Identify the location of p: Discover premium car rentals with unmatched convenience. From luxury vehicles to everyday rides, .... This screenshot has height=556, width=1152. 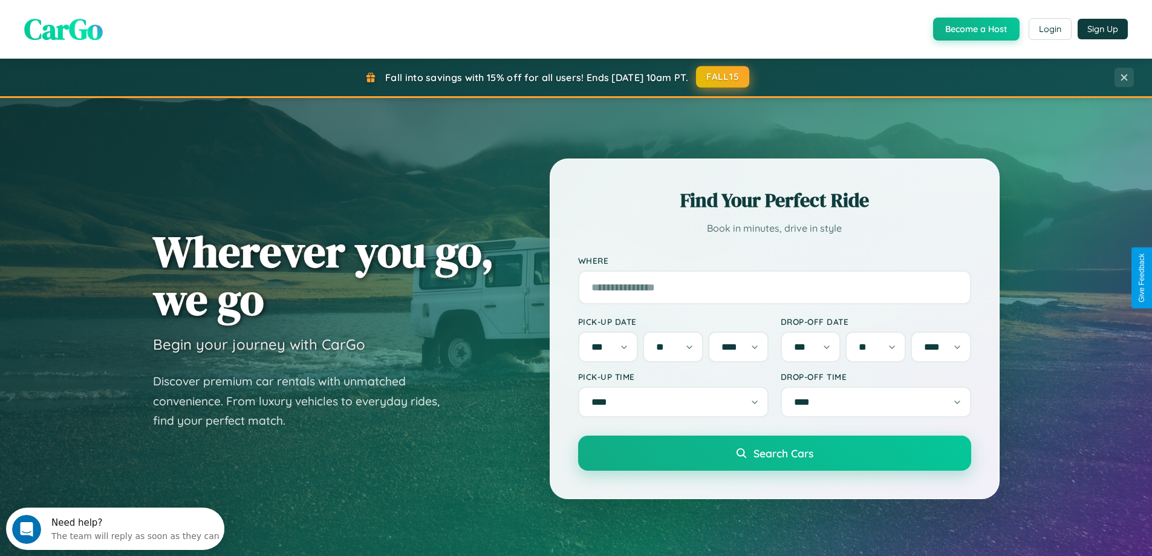
(304, 401).